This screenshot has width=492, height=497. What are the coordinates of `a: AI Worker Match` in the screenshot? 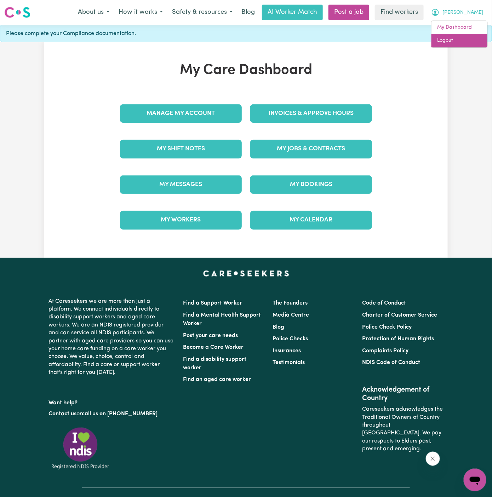 It's located at (292, 12).